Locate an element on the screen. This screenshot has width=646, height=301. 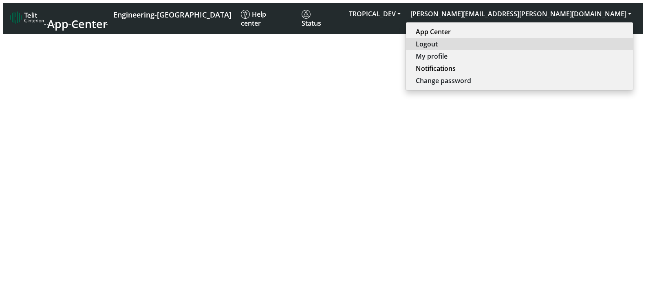
button: Logout is located at coordinates (520, 44).